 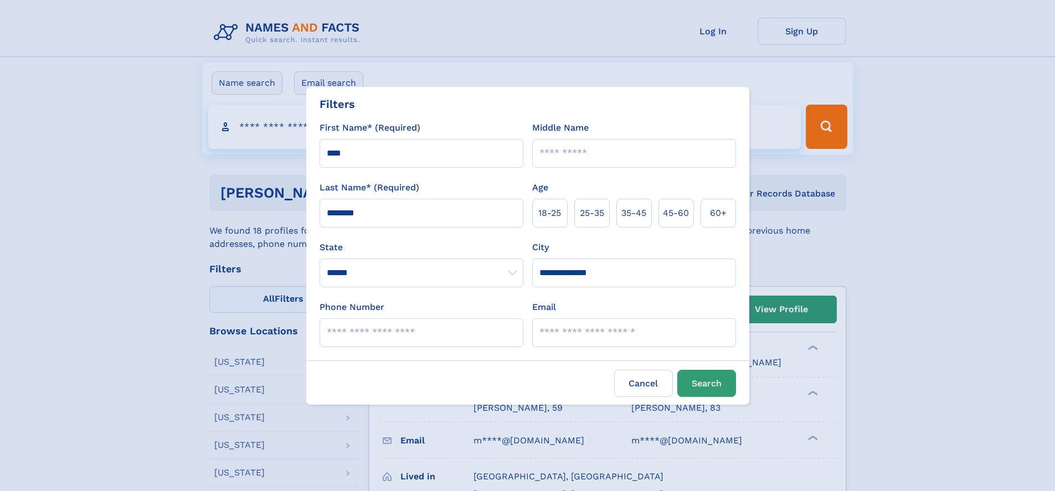 I want to click on span: 25‑35, so click(x=592, y=213).